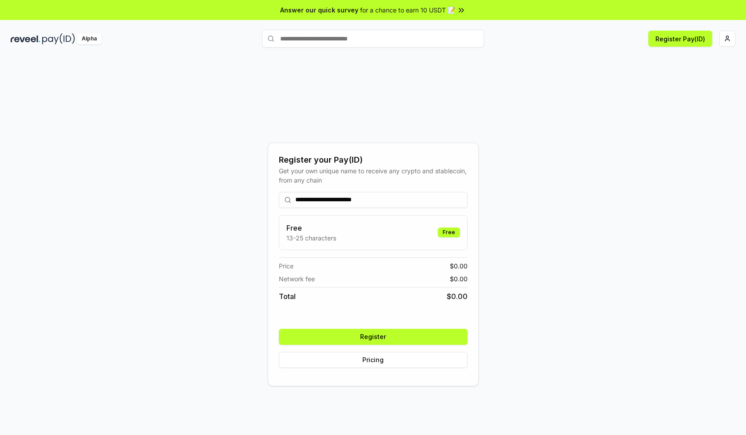 This screenshot has width=746, height=435. Describe the element at coordinates (373, 160) in the screenshot. I see `div: Register your Pay(ID)` at that location.